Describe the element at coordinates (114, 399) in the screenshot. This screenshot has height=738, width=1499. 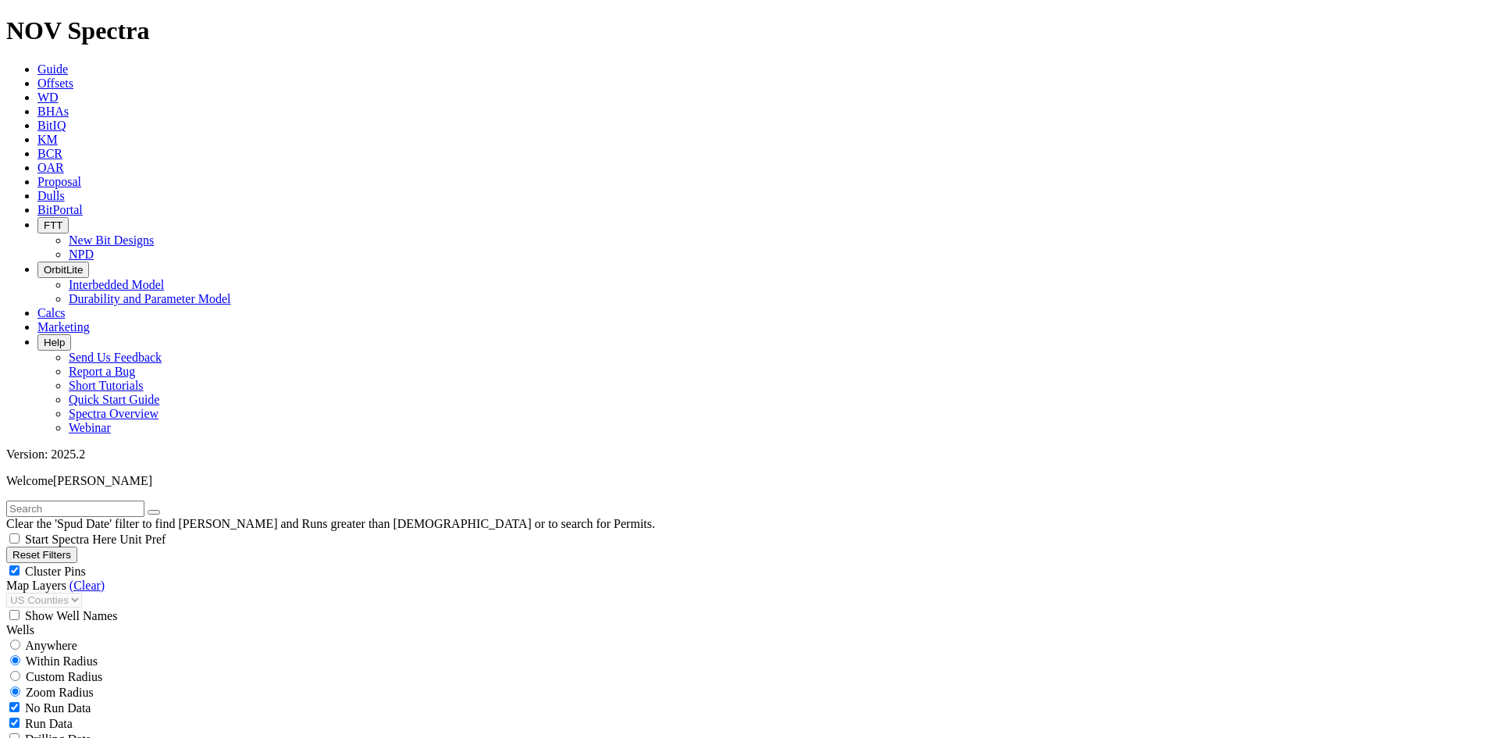
I see `a: Quick Start Guide` at that location.